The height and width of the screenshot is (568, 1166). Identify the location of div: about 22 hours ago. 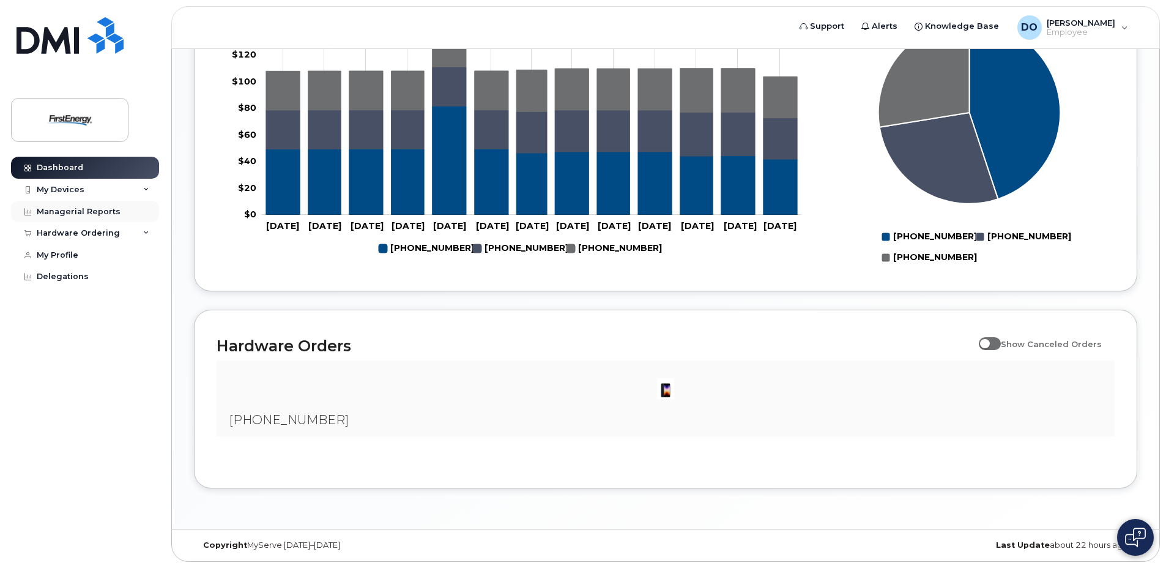
(980, 545).